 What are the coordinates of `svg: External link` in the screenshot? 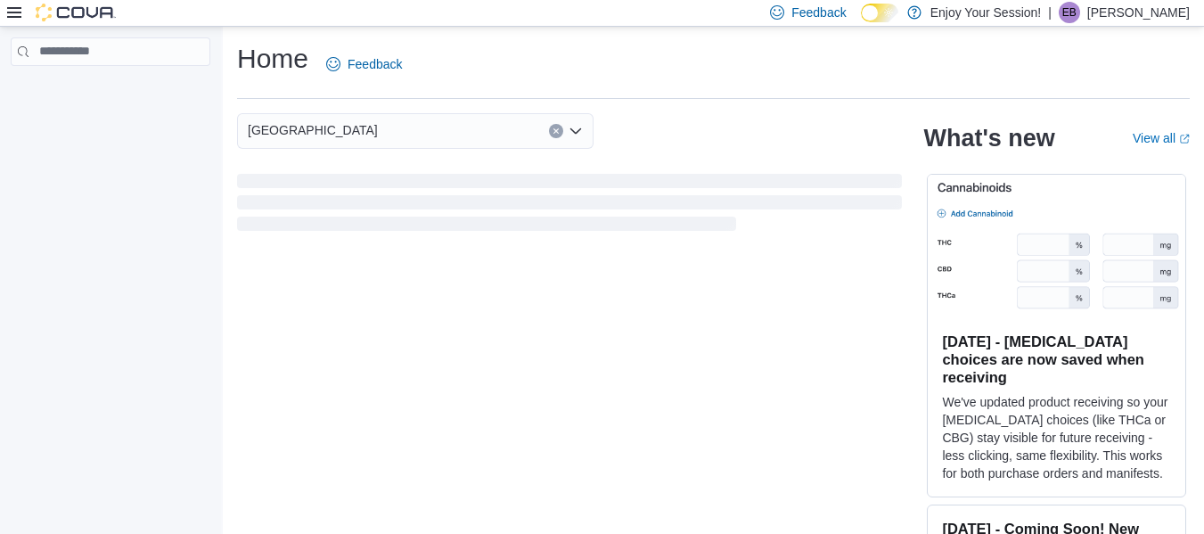 It's located at (1184, 139).